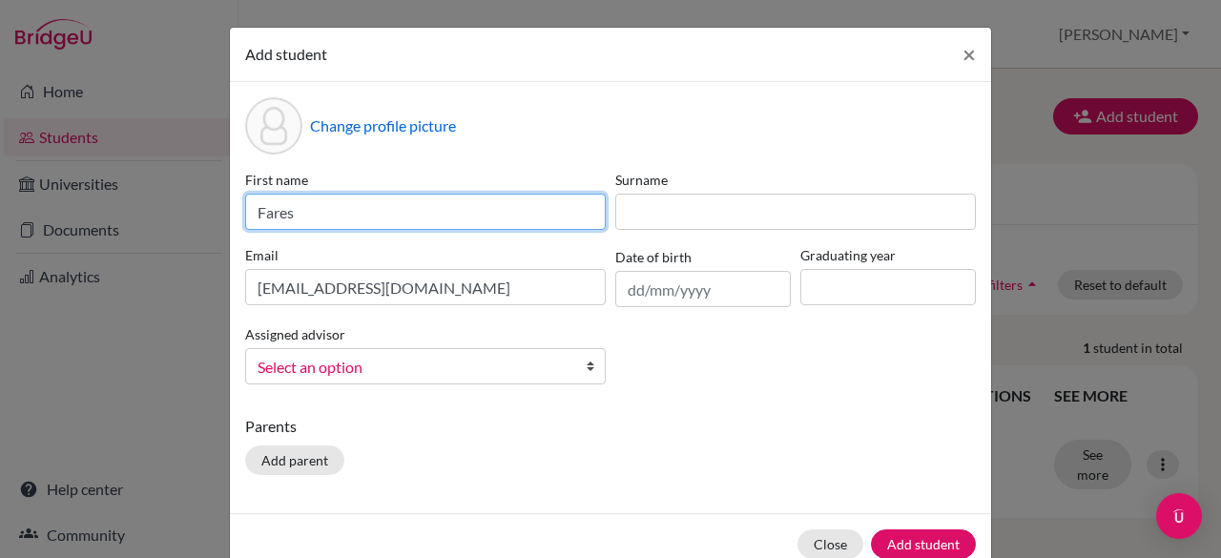 The width and height of the screenshot is (1221, 558). I want to click on span: Select an option, so click(413, 367).